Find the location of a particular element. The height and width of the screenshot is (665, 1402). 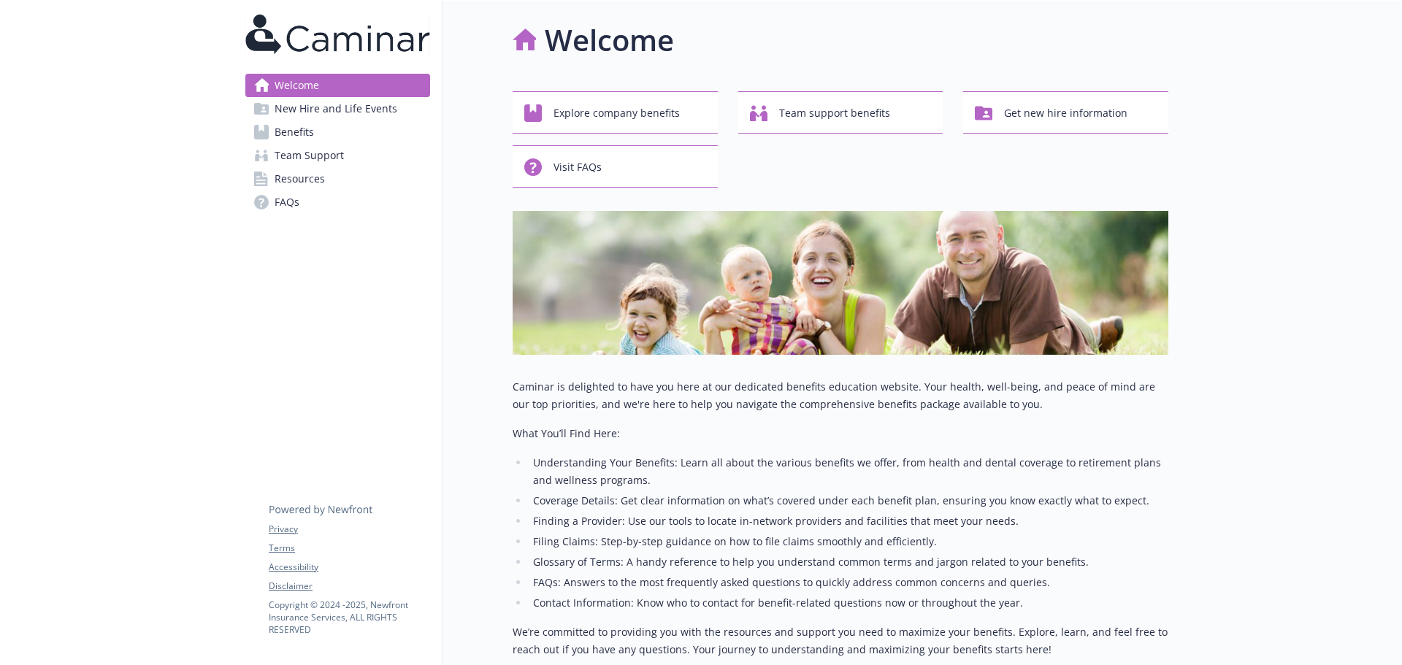

p: Copyright © 2024 - 2025 , Newfront Insurance Services, ALL RIGHTS RESERVED is located at coordinates (349, 617).